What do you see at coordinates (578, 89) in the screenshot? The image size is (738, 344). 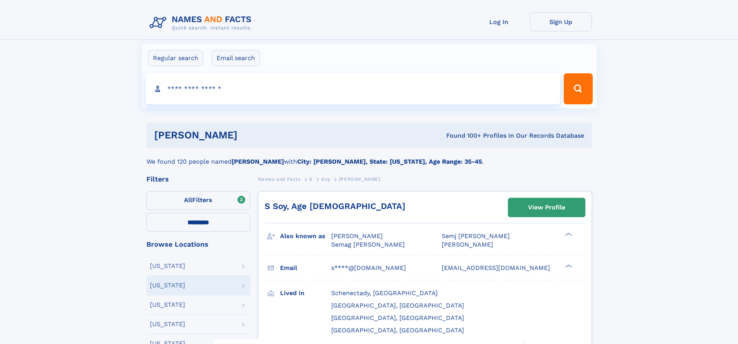 I see `button: Search Button` at bounding box center [578, 89].